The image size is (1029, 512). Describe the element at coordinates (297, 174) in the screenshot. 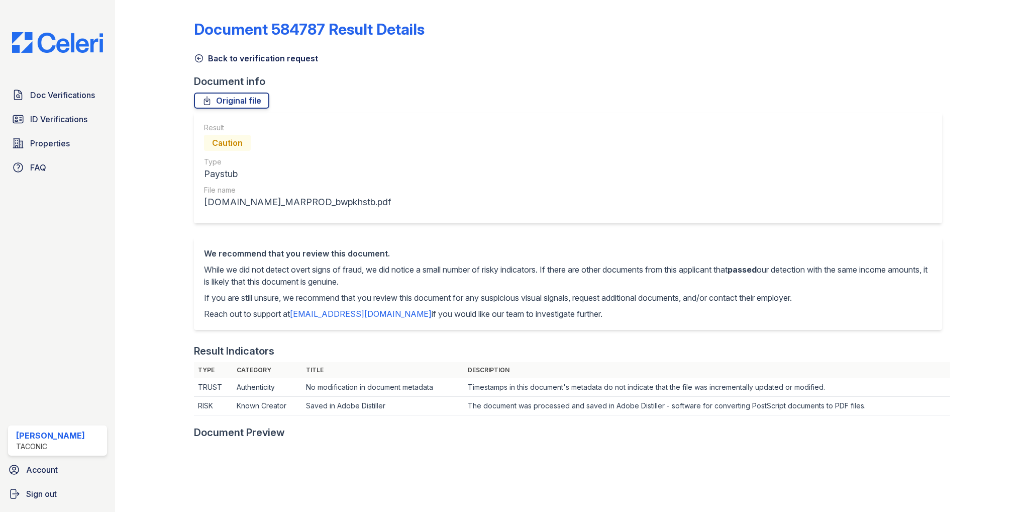

I see `div: Paystub` at that location.